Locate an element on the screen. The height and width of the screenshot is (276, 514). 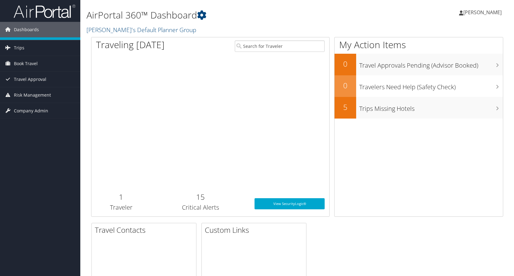
h2: 5 is located at coordinates (345, 107).